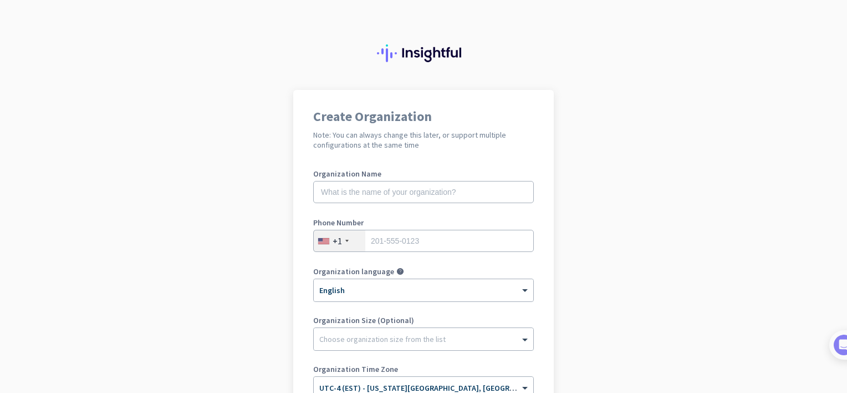  What do you see at coordinates (424, 192) in the screenshot?
I see `input: What is the name of your organization?` at bounding box center [424, 192].